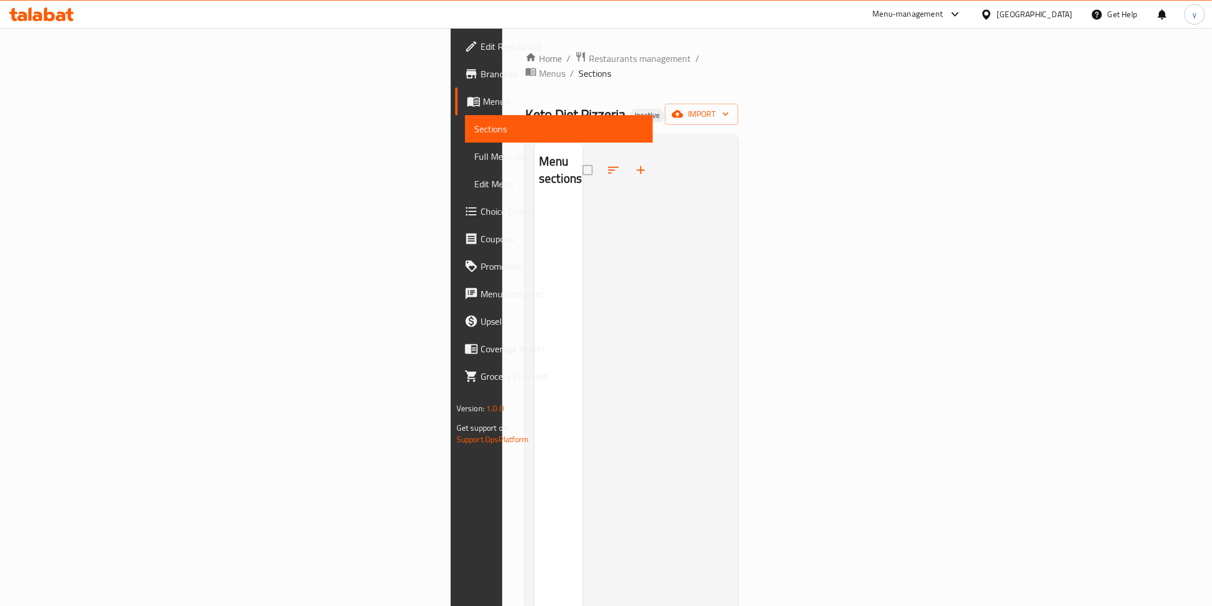 The image size is (1212, 606). I want to click on span: Branches, so click(562, 74).